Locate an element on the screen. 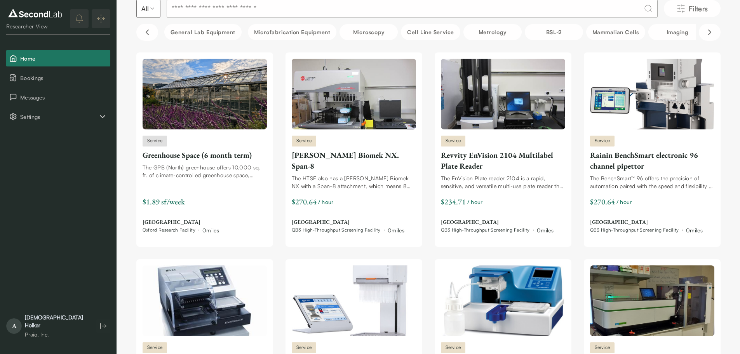  button: Cell line service is located at coordinates (431, 32).